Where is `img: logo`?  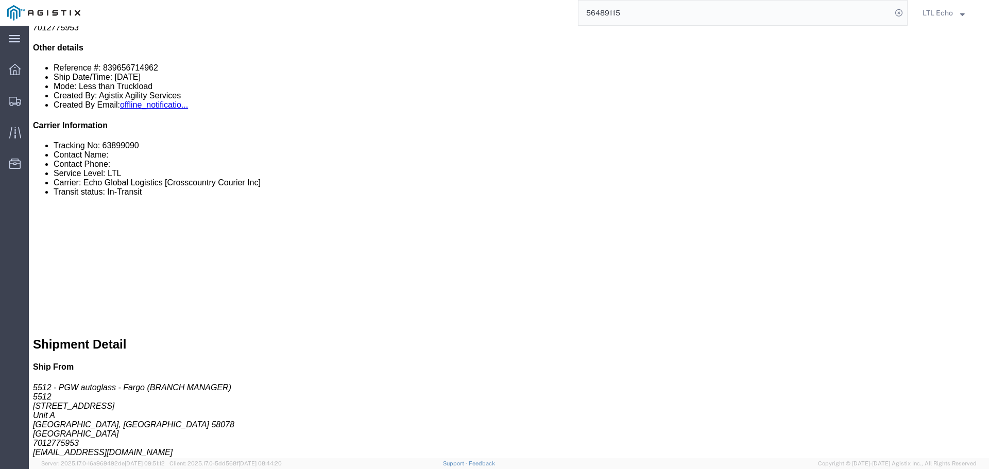
img: logo is located at coordinates (44, 13).